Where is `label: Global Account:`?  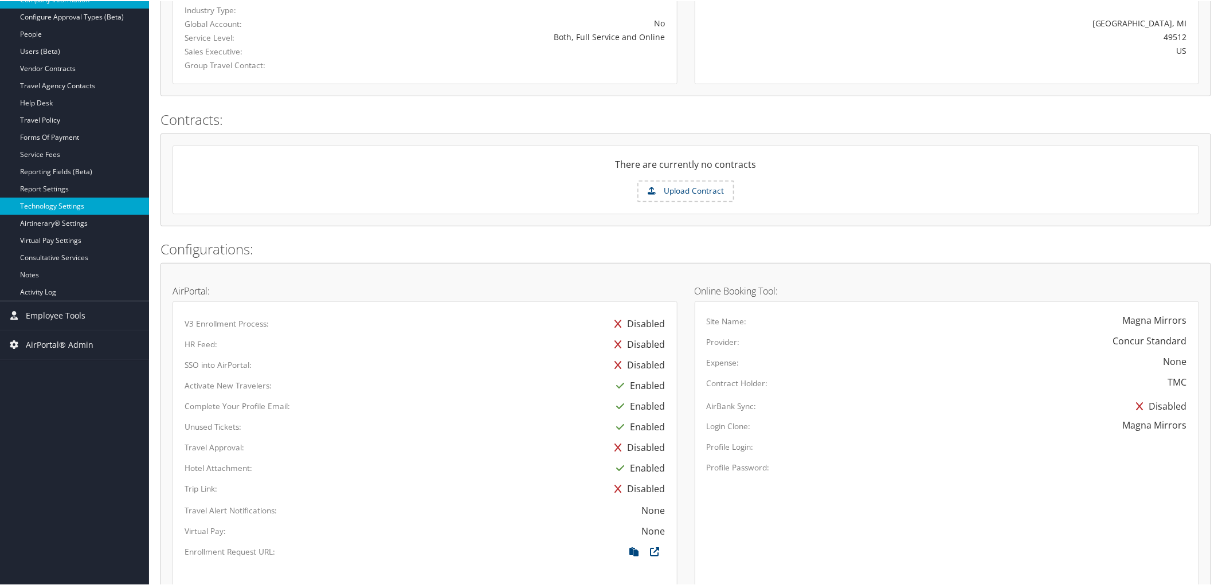 label: Global Account: is located at coordinates (258, 23).